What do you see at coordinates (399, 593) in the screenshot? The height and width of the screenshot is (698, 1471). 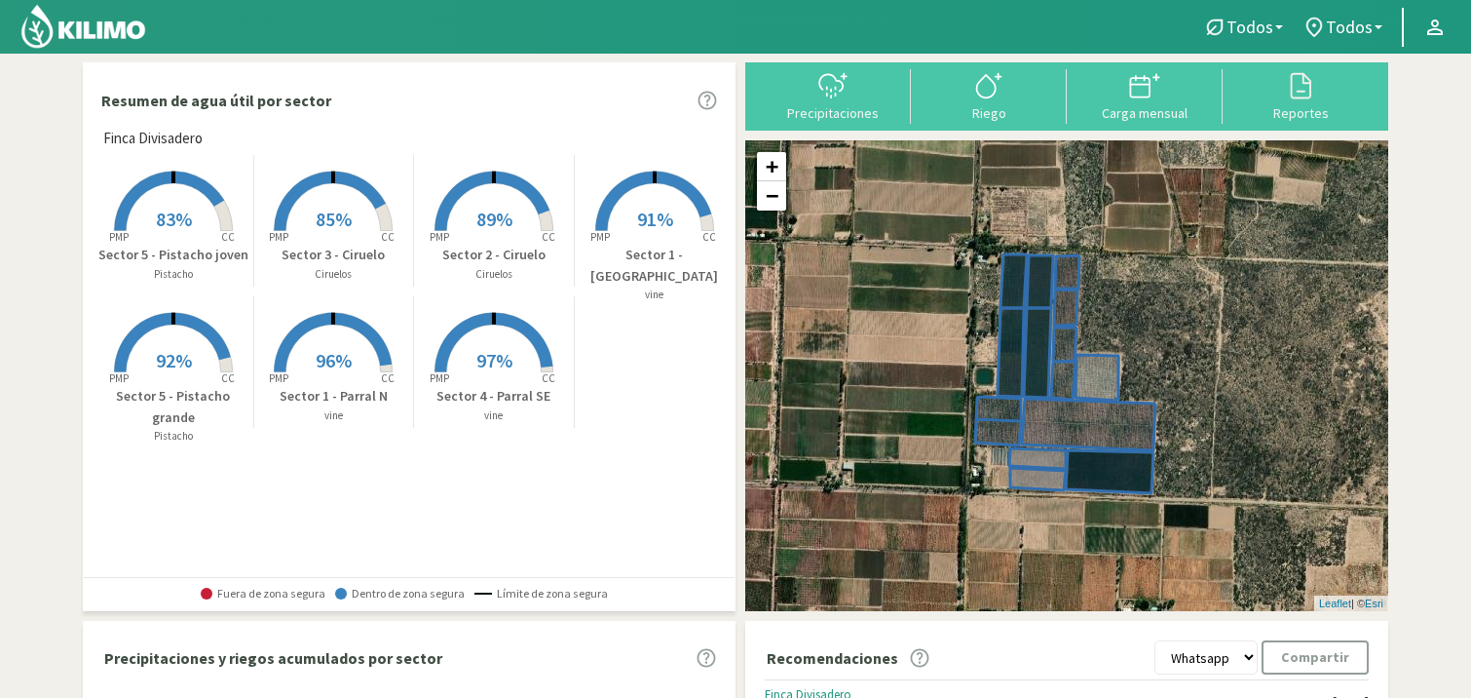 I see `span: Dentro de zona segura` at bounding box center [399, 593].